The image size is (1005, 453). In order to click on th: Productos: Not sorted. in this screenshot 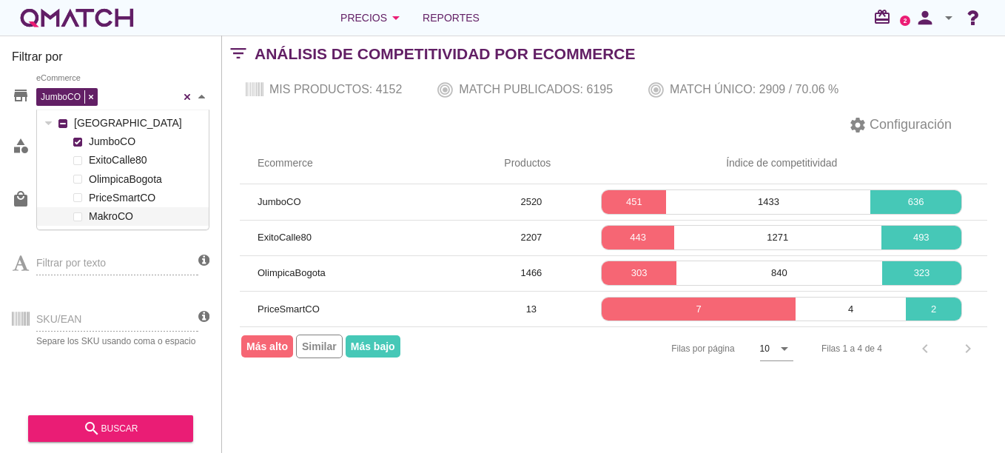, I will do `click(531, 164)`.